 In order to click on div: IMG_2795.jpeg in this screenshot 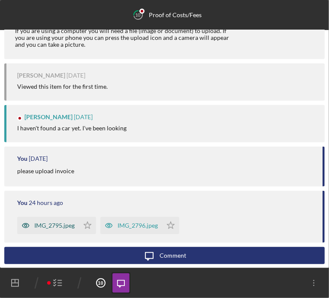, I will do `click(54, 225)`.